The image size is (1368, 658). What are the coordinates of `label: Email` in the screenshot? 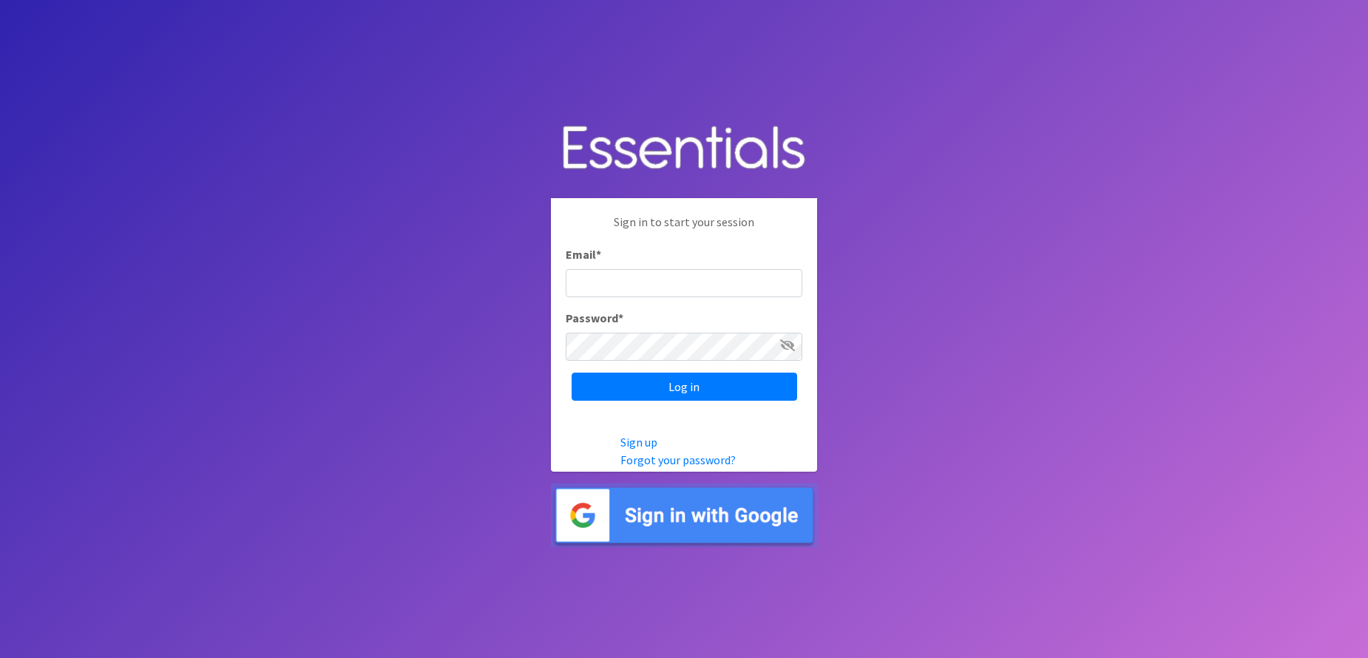 It's located at (584, 254).